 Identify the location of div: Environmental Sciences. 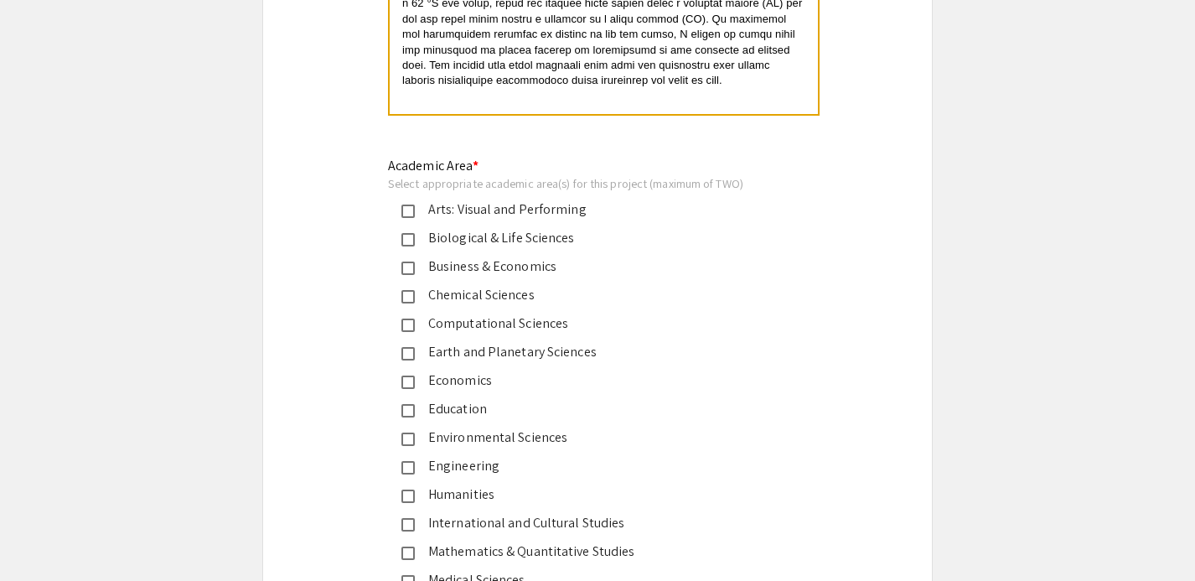
(591, 437).